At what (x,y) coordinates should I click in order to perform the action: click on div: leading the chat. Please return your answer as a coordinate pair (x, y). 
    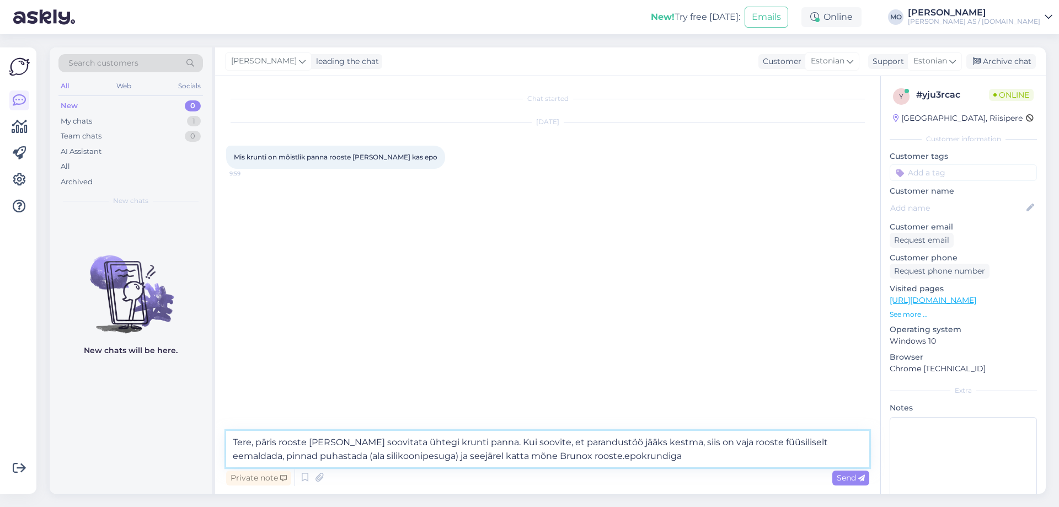
    Looking at the image, I should click on (345, 61).